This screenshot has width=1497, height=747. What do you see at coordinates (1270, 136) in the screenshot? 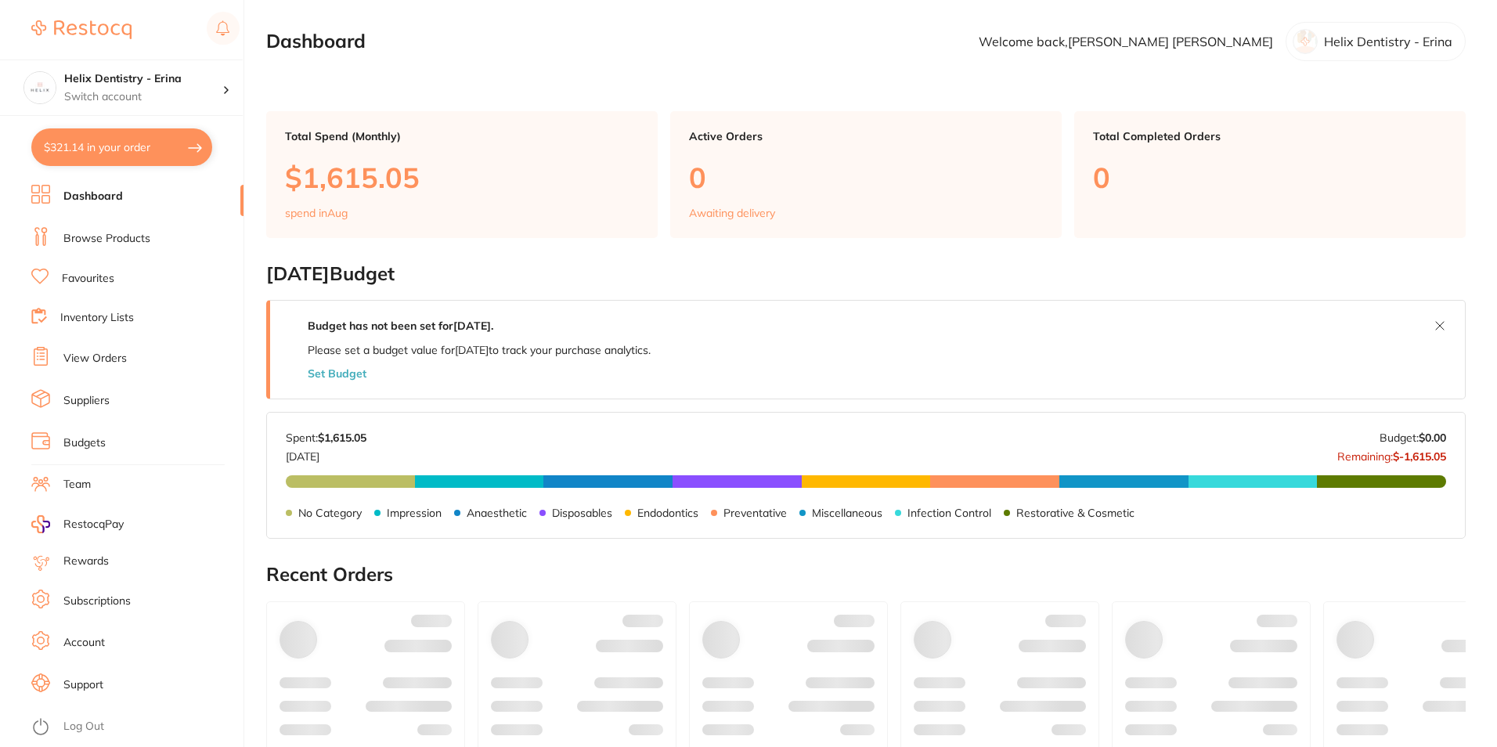
I see `p: Total Completed Orders` at bounding box center [1270, 136].